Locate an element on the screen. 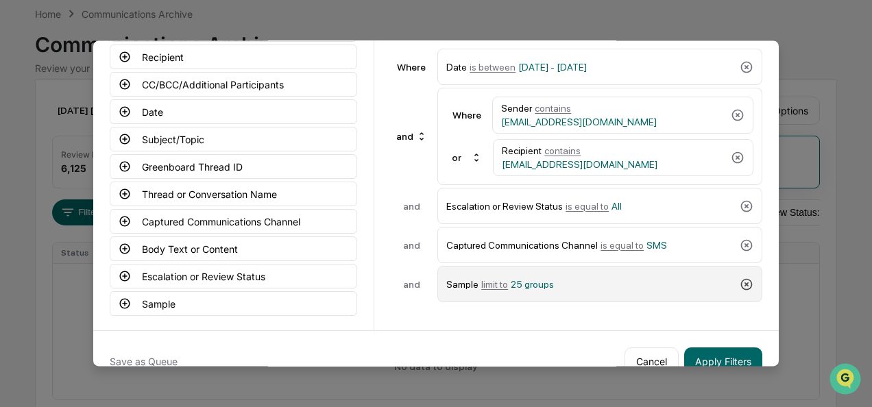  span: Data Lookup is located at coordinates (57, 205).